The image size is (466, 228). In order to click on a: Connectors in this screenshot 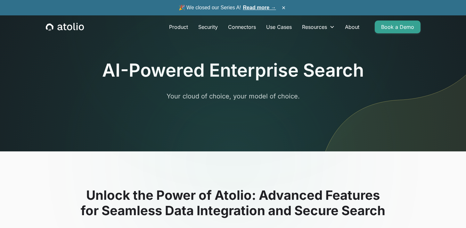, I will do `click(242, 27)`.